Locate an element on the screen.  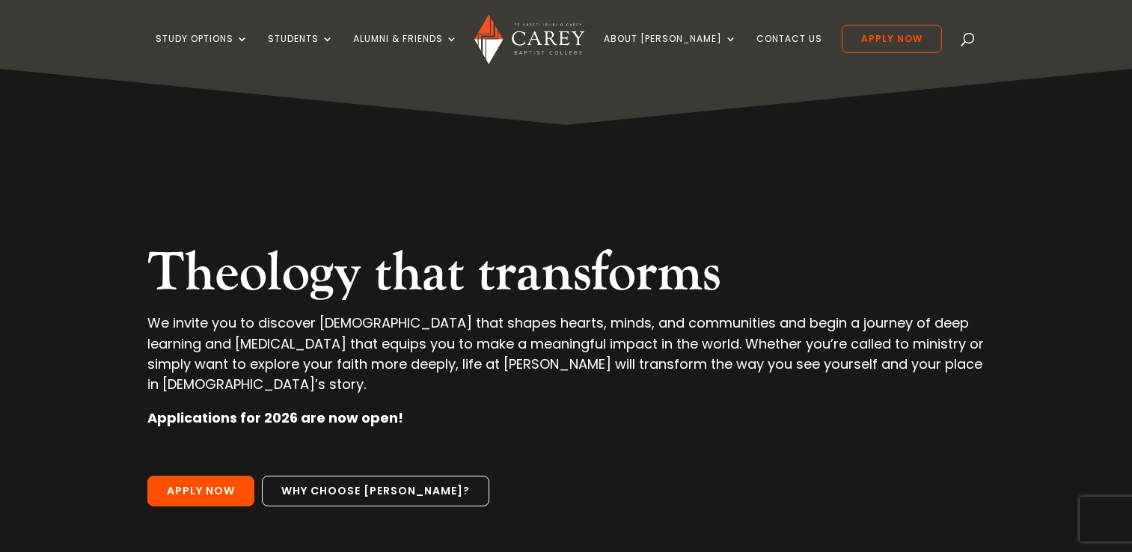
a: Students is located at coordinates (301, 51).